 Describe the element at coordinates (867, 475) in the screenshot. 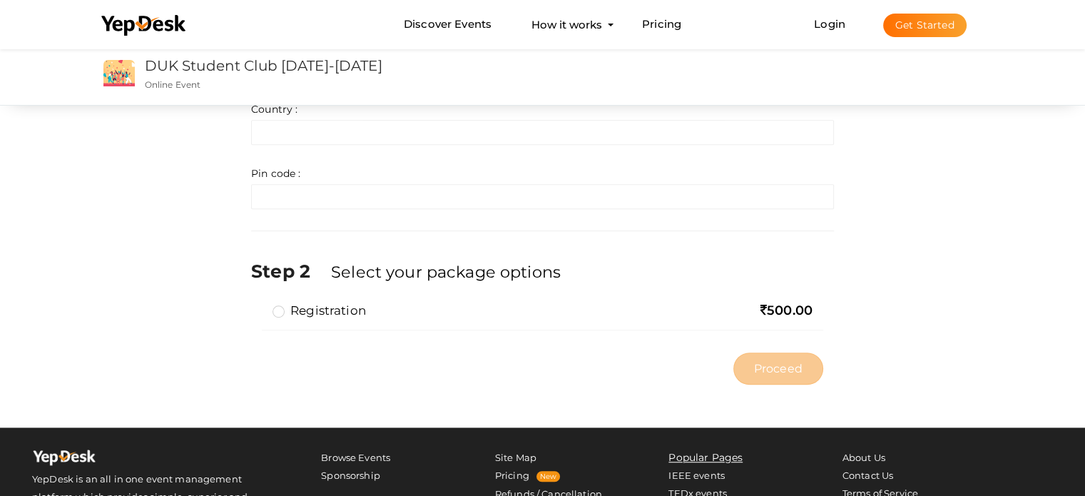

I see `a: Contact Us` at that location.